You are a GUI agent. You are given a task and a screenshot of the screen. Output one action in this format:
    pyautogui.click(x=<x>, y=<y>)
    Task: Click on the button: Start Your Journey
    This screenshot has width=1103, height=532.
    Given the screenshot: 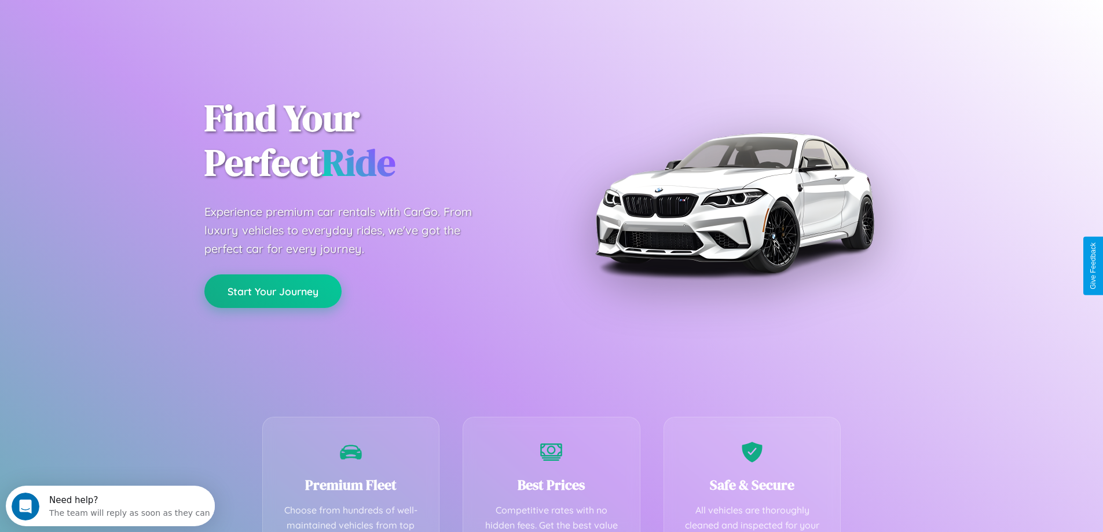 What is the action you would take?
    pyautogui.click(x=273, y=291)
    